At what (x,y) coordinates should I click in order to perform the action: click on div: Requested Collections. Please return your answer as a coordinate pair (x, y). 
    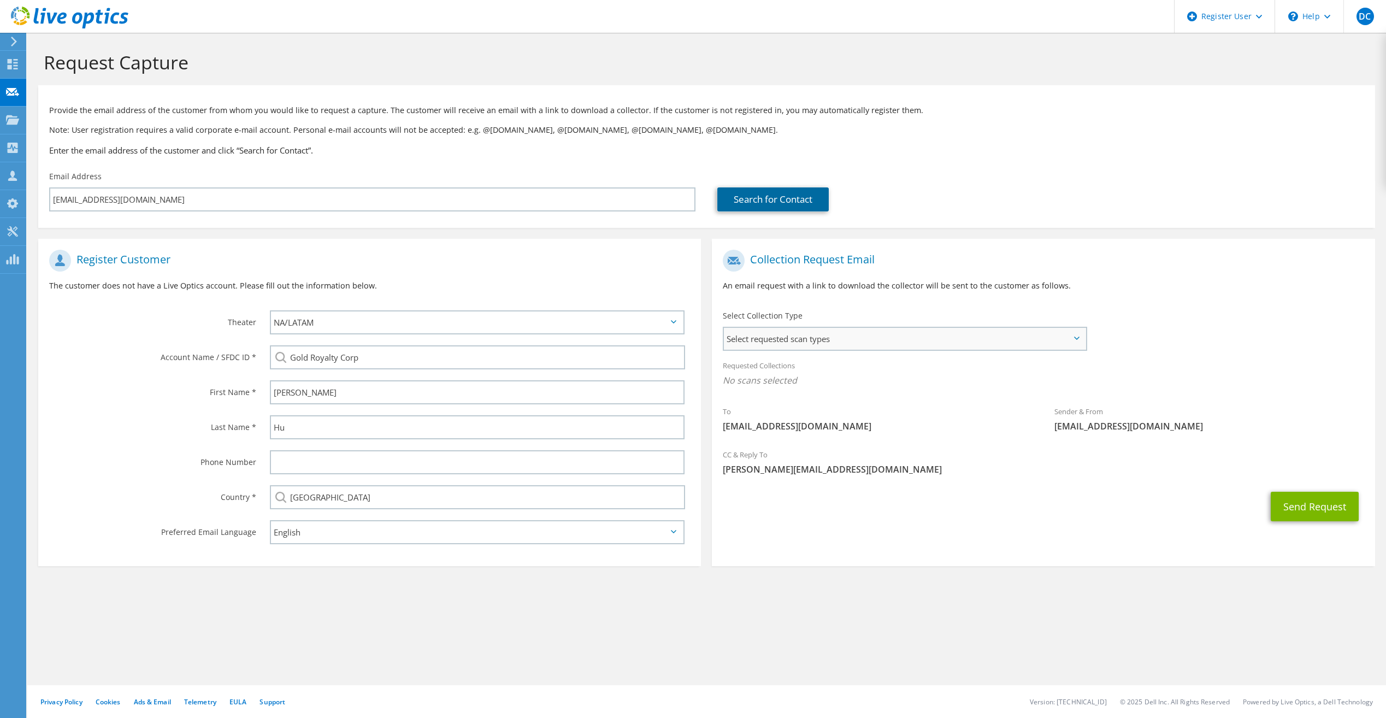
    Looking at the image, I should click on (1043, 374).